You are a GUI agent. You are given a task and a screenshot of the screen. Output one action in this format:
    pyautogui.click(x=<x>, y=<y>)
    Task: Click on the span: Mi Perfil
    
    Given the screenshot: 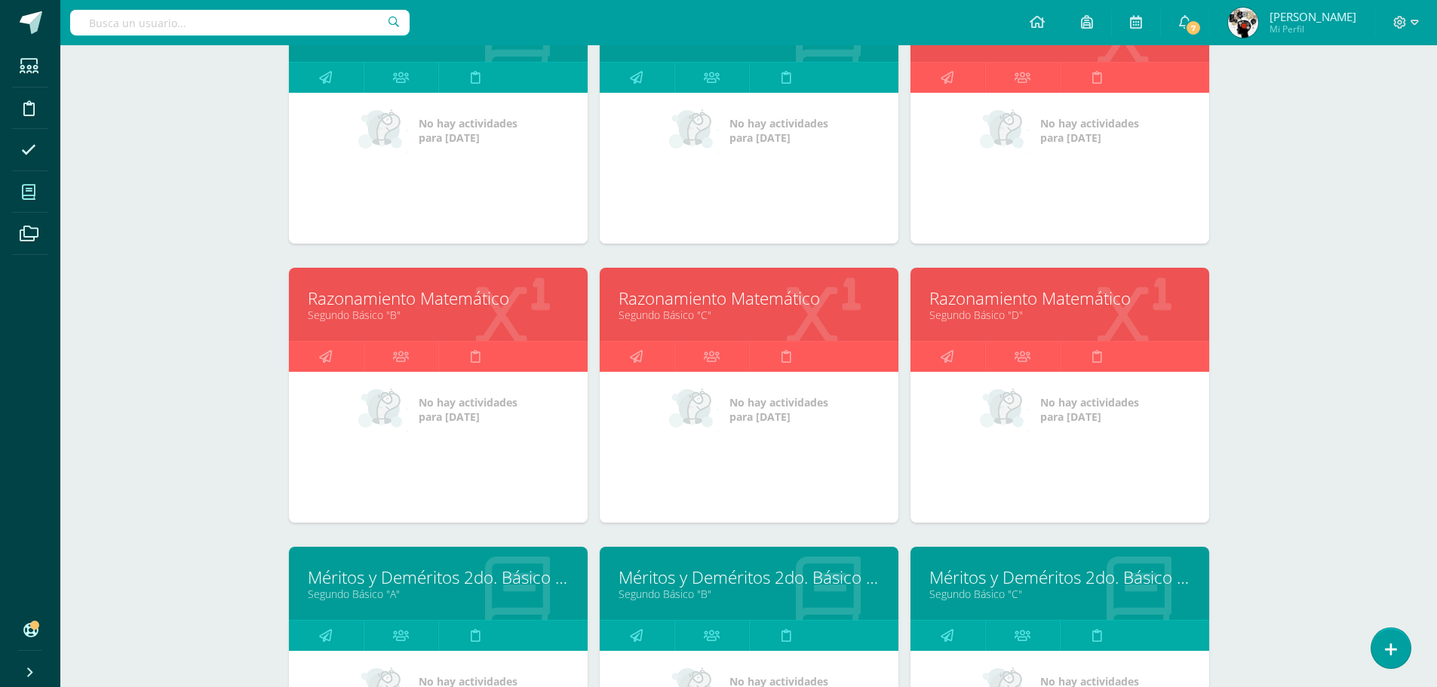 What is the action you would take?
    pyautogui.click(x=1312, y=29)
    